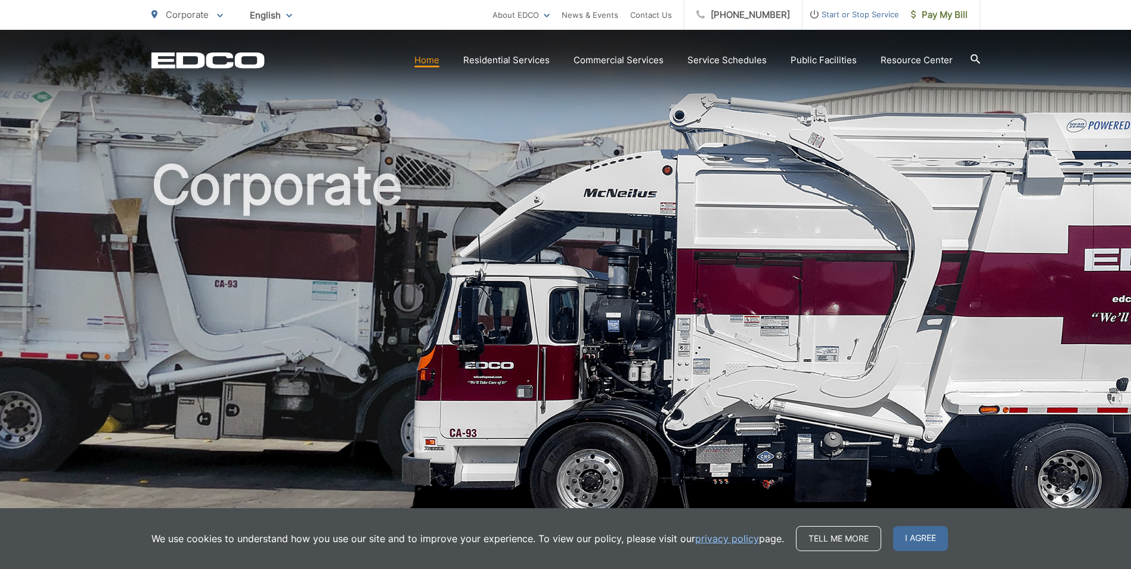 The width and height of the screenshot is (1131, 569). I want to click on a: Contact Us, so click(651, 15).